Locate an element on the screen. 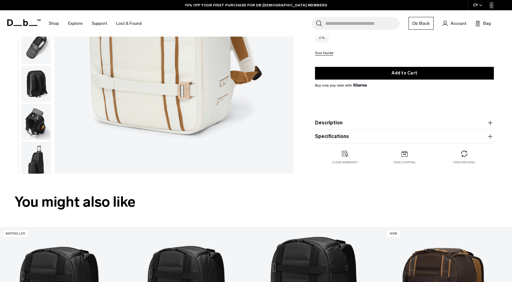 The height and width of the screenshot is (282, 512). p: Bestseller is located at coordinates (15, 234).